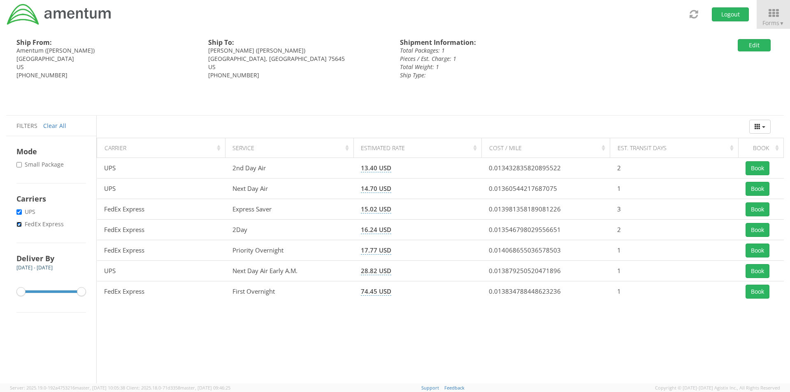  I want to click on td: 3, so click(675, 209).